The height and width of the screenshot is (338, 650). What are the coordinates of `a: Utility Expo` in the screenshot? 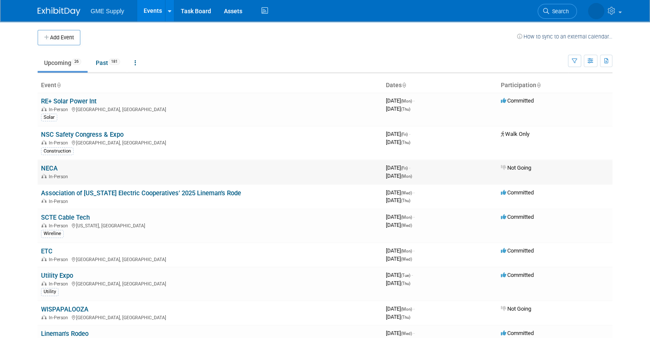 It's located at (57, 276).